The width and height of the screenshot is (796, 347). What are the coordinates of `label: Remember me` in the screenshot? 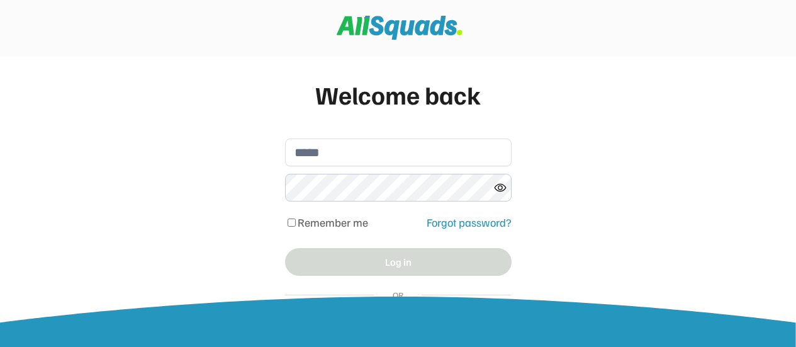 It's located at (333, 222).